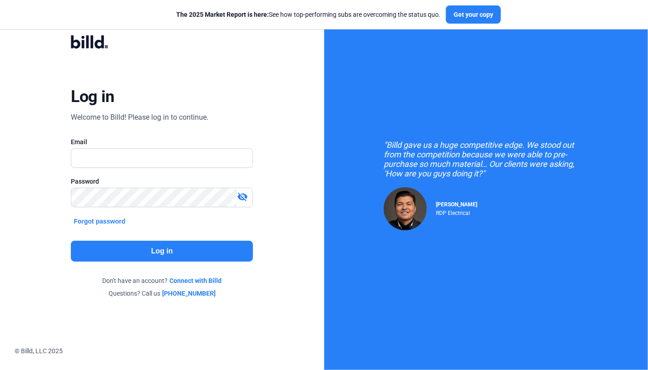 The image size is (648, 370). Describe the element at coordinates (162, 281) in the screenshot. I see `div: Don't have an account?` at that location.